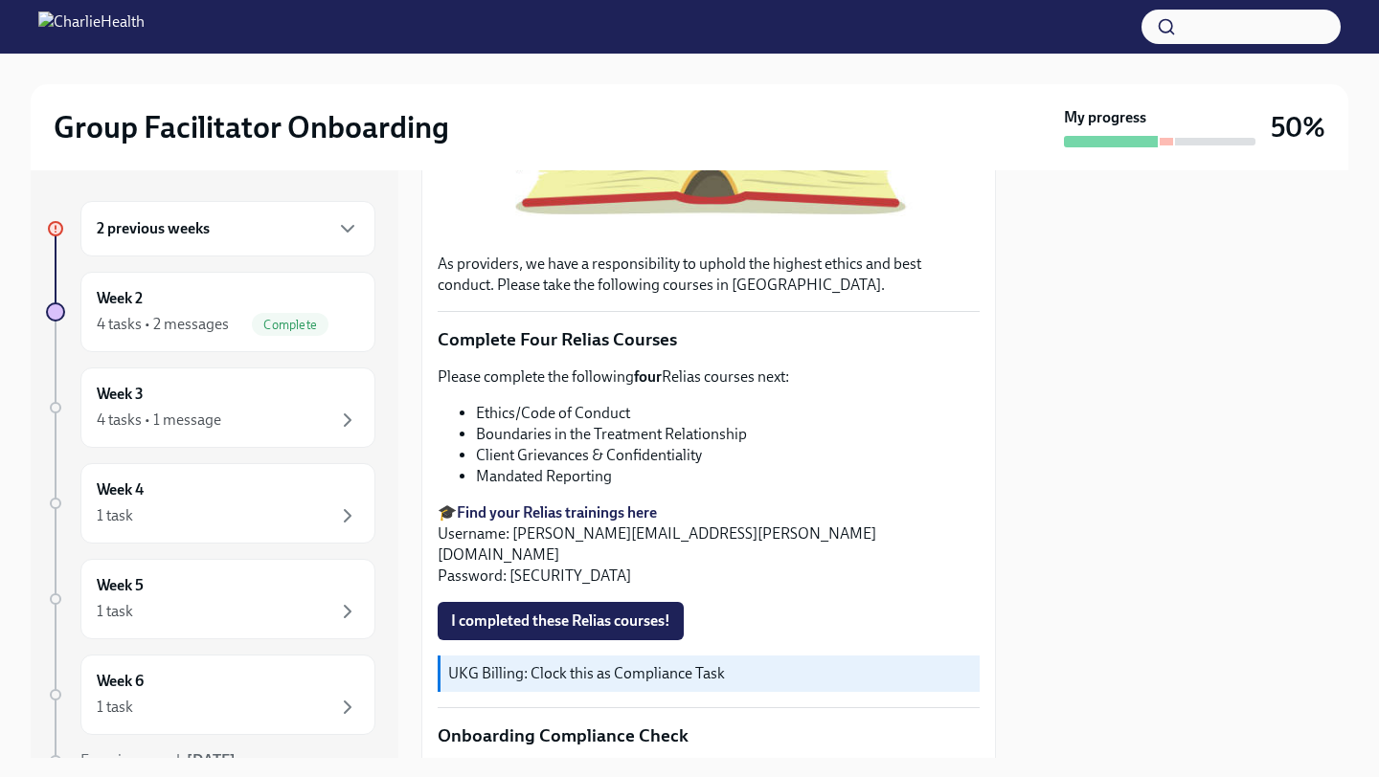 This screenshot has width=1379, height=777. What do you see at coordinates (251, 127) in the screenshot?
I see `h2: Group Facilitator Onboarding` at bounding box center [251, 127].